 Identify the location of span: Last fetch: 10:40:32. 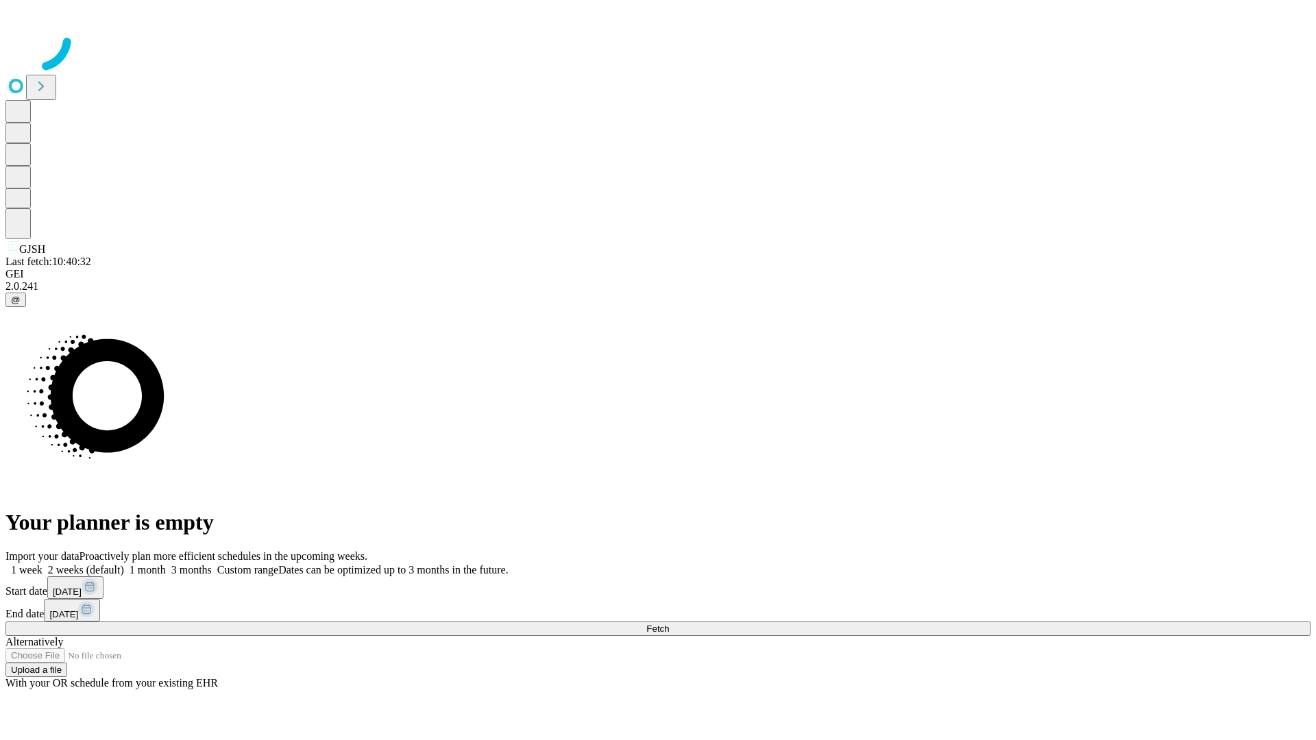
(48, 261).